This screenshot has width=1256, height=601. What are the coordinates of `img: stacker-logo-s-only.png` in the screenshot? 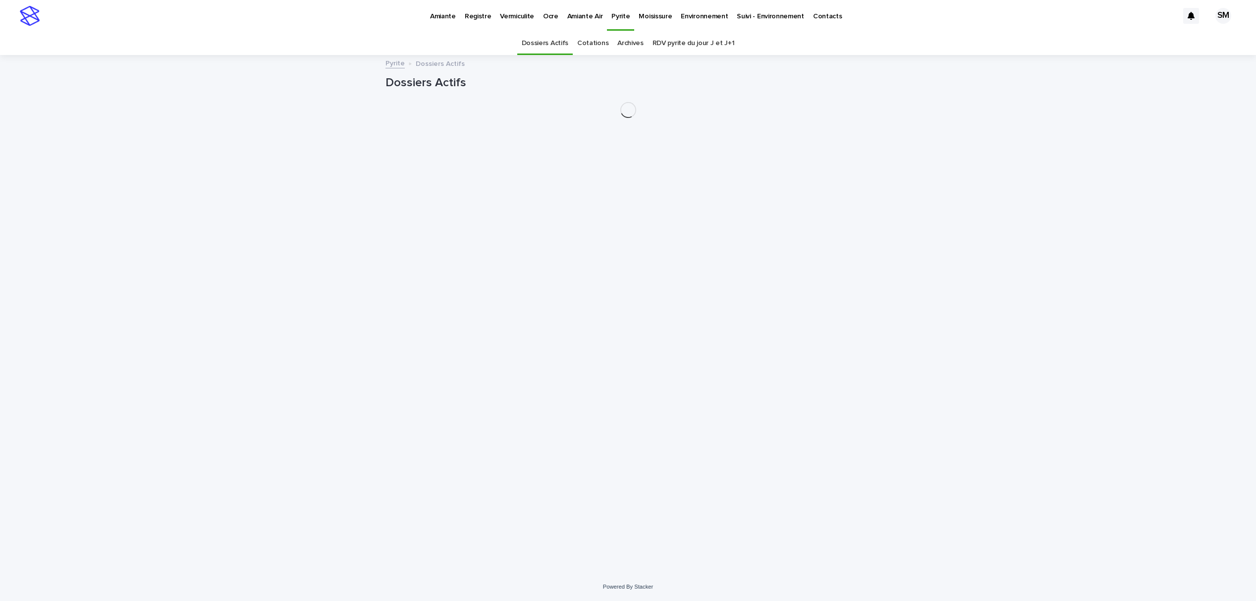 It's located at (30, 16).